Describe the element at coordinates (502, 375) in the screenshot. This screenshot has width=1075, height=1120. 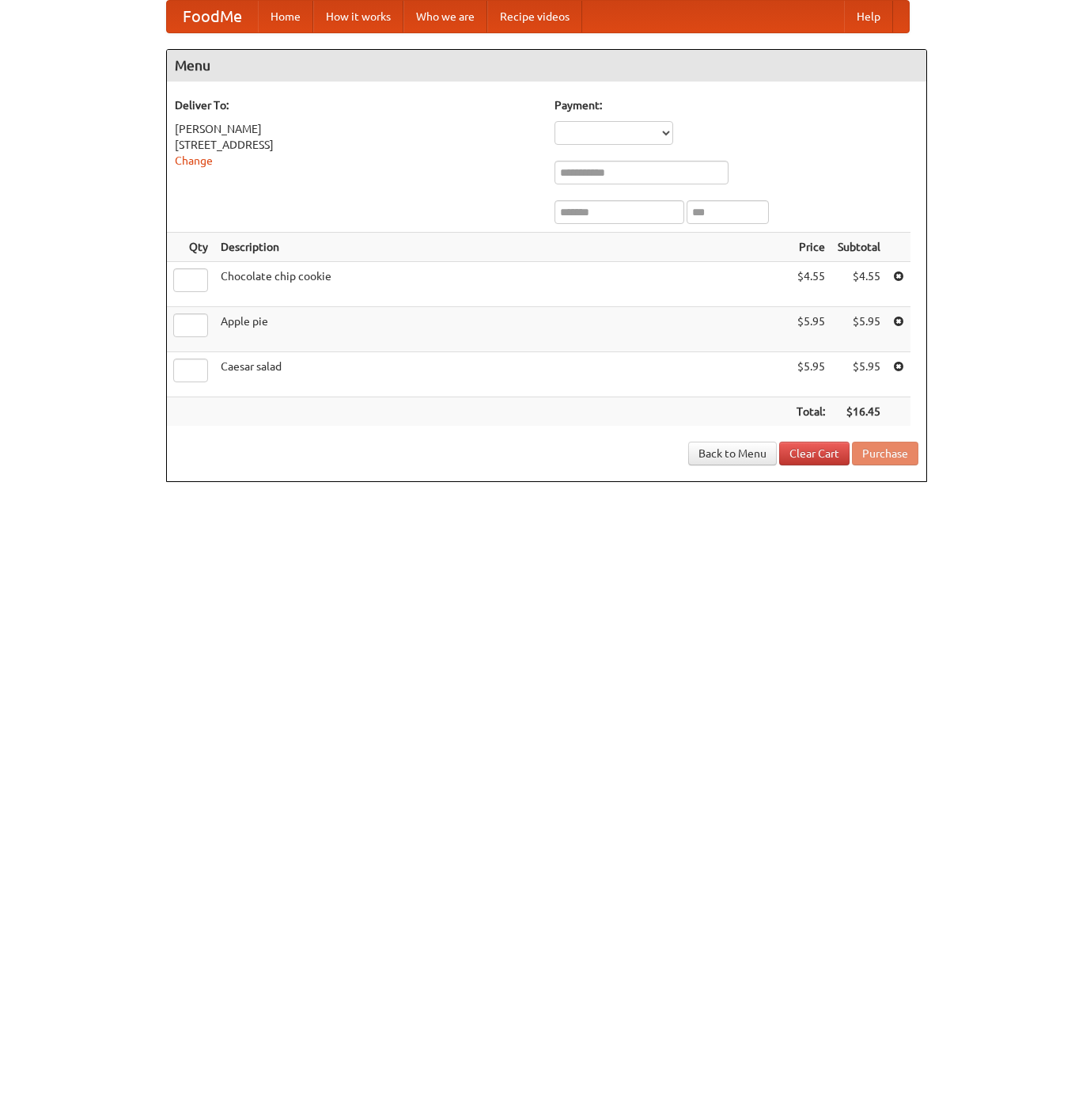
I see `td: Caesar salad` at that location.